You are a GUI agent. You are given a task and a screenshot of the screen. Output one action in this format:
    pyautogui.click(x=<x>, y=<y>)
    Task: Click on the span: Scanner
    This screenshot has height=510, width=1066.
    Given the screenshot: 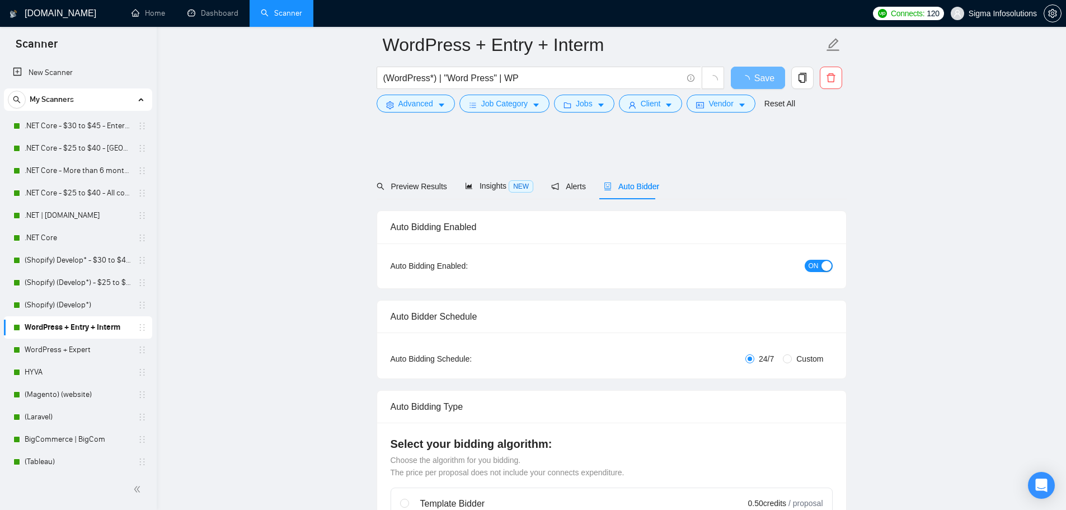 What is the action you would take?
    pyautogui.click(x=36, y=48)
    